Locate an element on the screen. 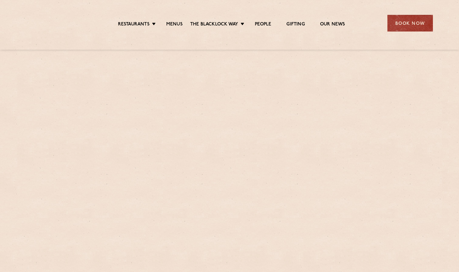  div: Book Now is located at coordinates (410, 23).